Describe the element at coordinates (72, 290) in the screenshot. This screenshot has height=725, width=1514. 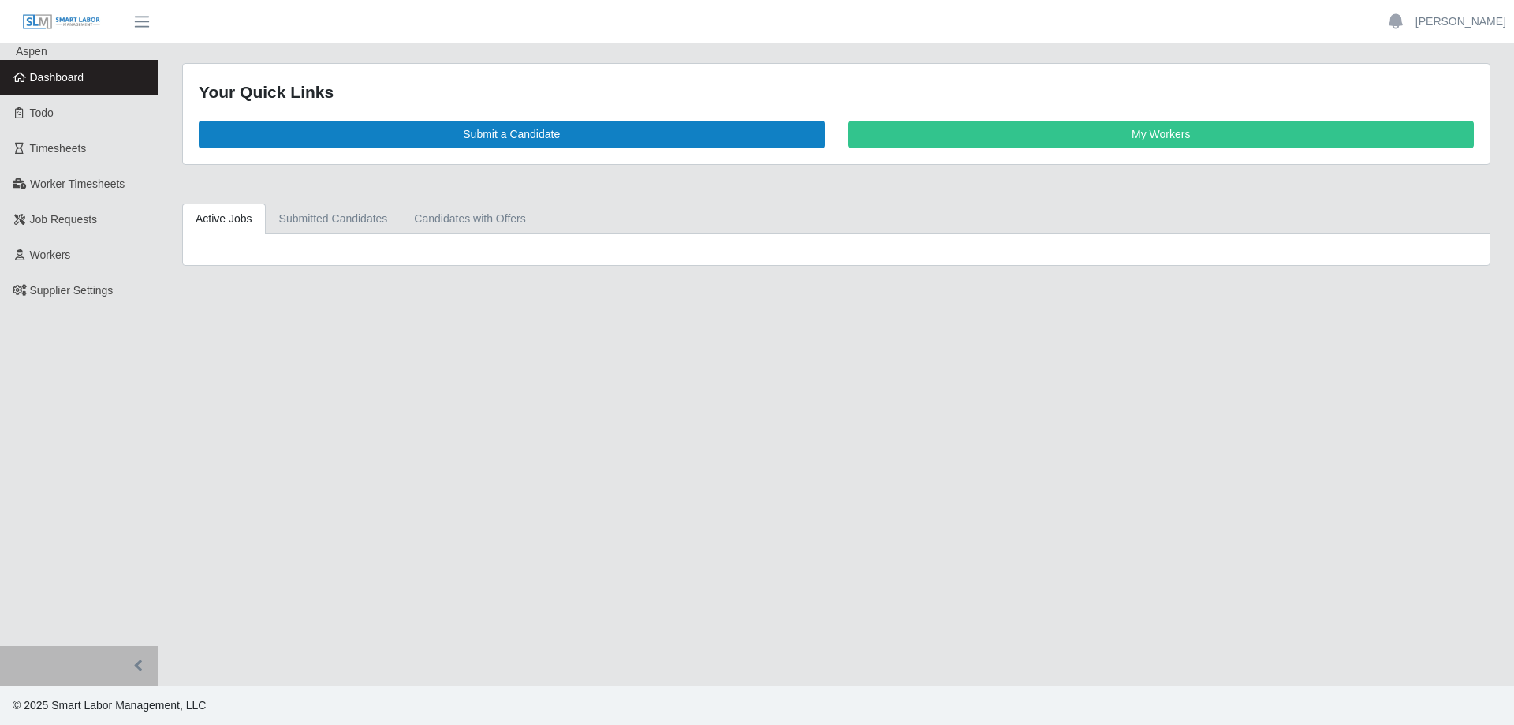
I see `span: Supplier Settings` at that location.